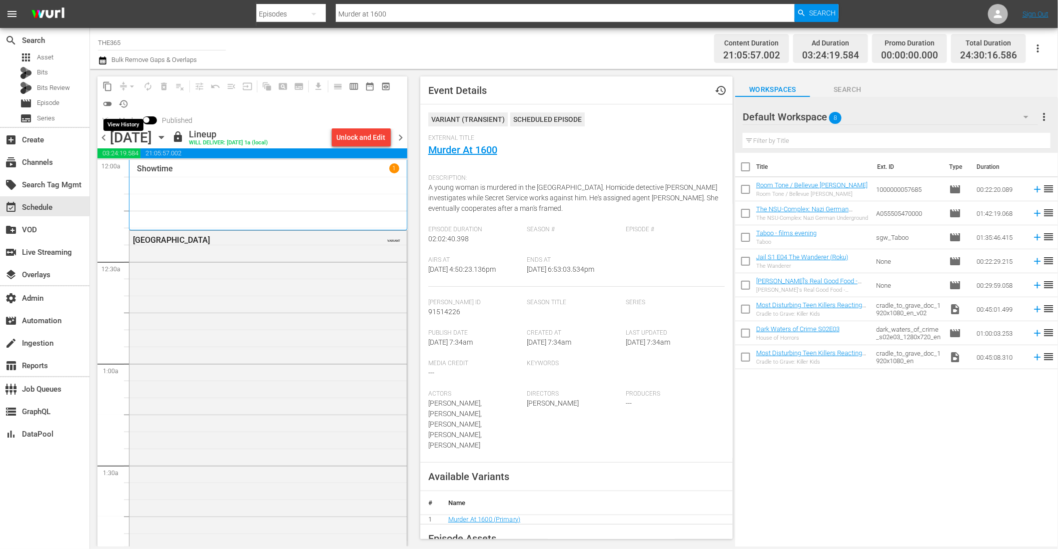 The image size is (1058, 549). I want to click on p: 1, so click(394, 168).